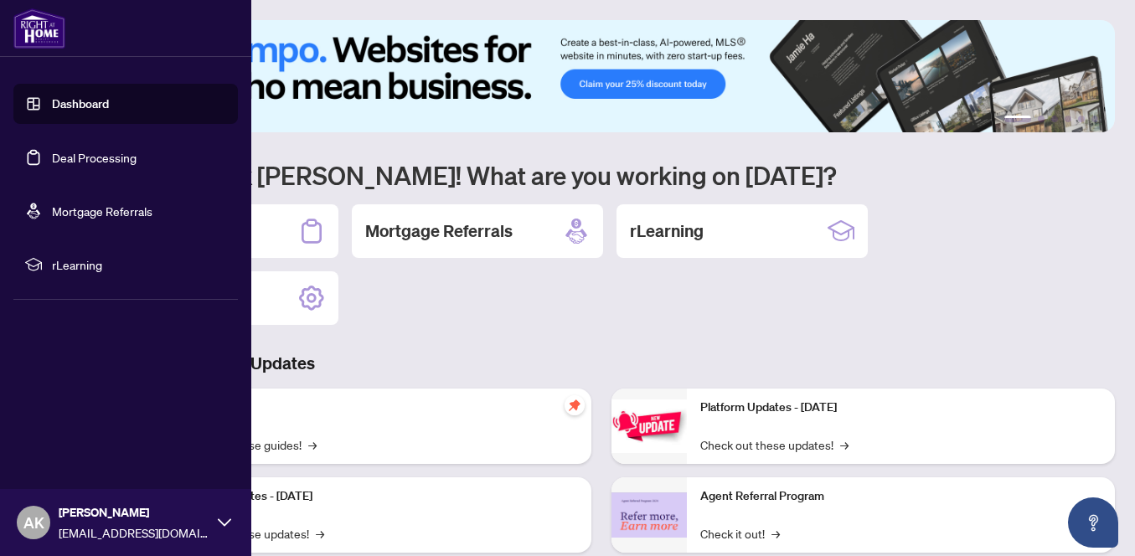 The height and width of the screenshot is (556, 1135). Describe the element at coordinates (33, 523) in the screenshot. I see `span: AK` at that location.